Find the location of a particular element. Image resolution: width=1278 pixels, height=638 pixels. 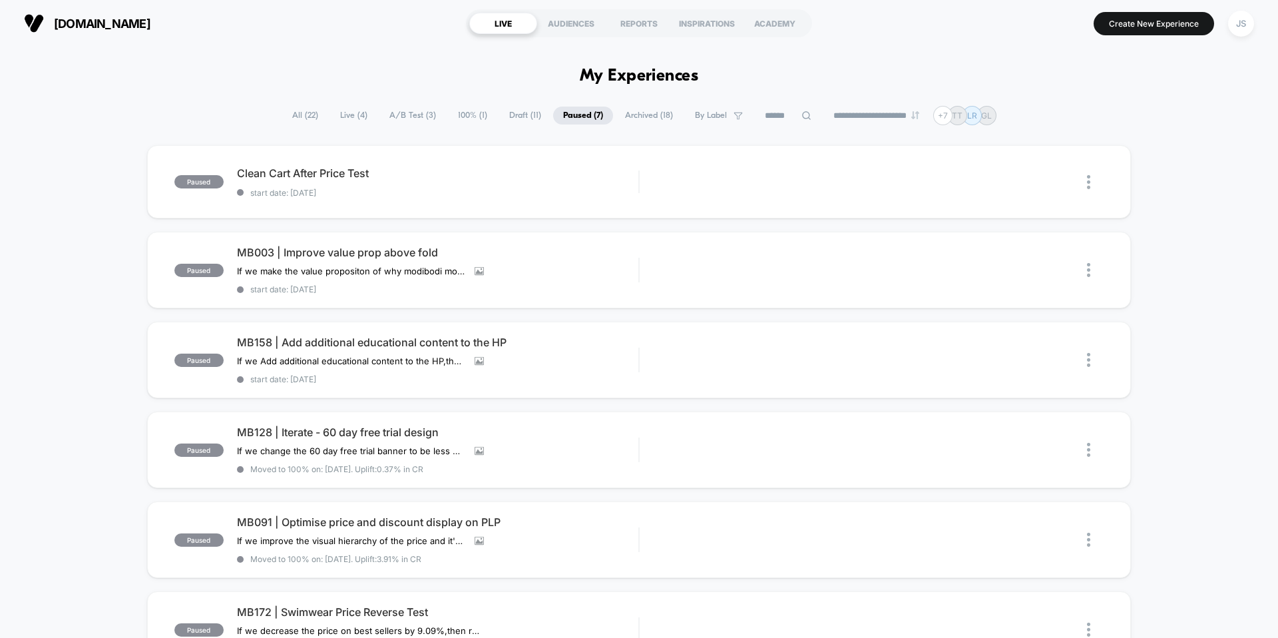

span: MB091 | Optimise price and discount display on PLP is located at coordinates (437, 522).